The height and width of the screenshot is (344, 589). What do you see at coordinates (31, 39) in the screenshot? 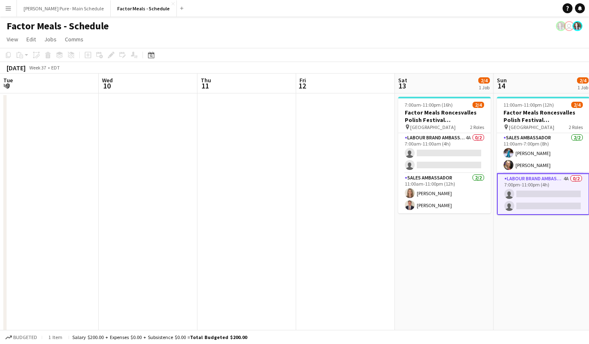
I see `span: Edit` at bounding box center [31, 39].